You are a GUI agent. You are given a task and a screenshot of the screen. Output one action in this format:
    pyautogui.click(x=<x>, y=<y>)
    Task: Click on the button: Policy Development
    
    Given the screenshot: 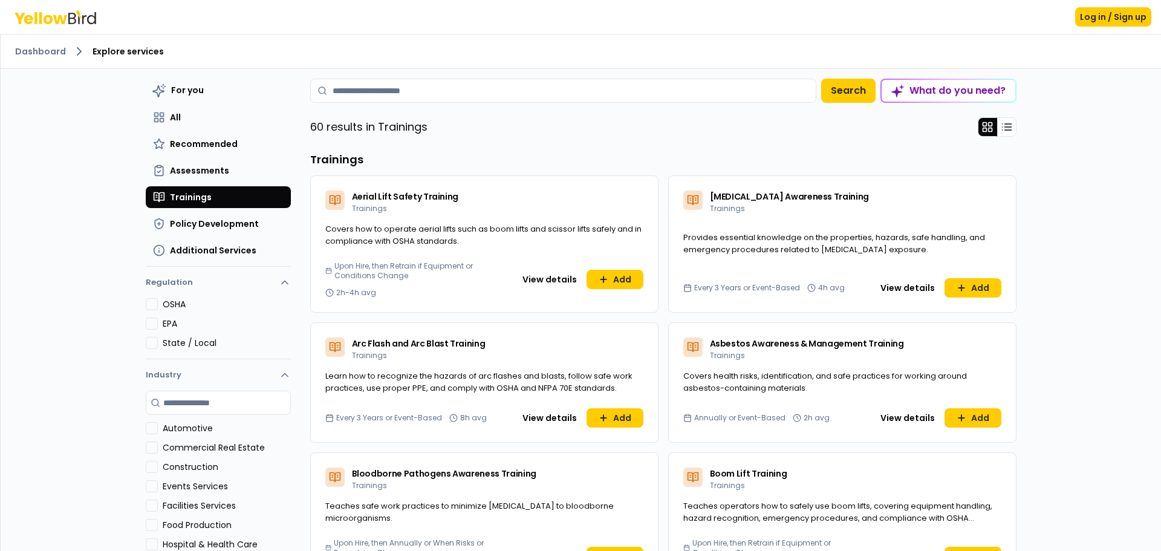 What is the action you would take?
    pyautogui.click(x=218, y=224)
    